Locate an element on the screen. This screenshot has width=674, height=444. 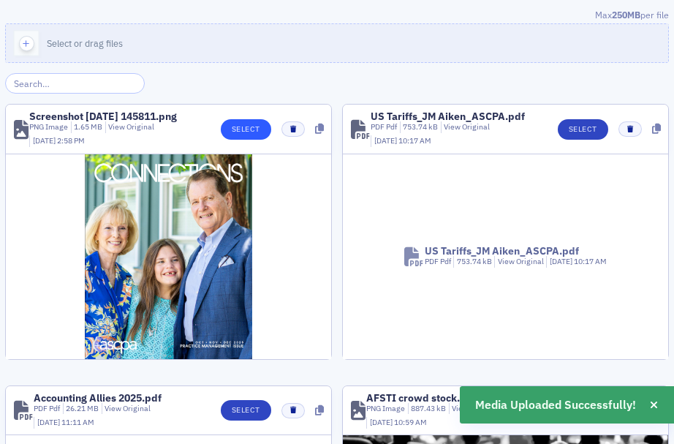
button: Select or drag files is located at coordinates (337, 43).